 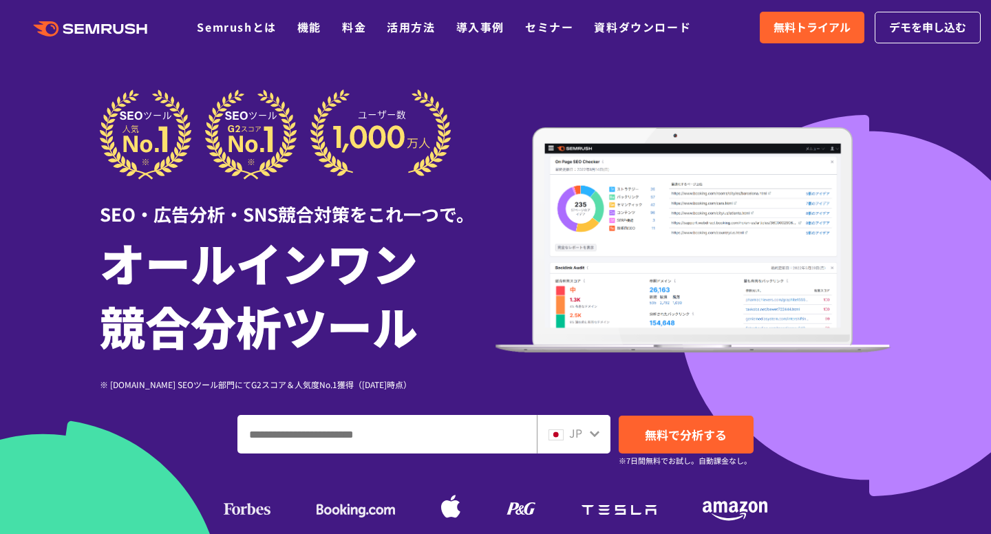 What do you see at coordinates (812, 28) in the screenshot?
I see `a: 無料トライアル` at bounding box center [812, 28].